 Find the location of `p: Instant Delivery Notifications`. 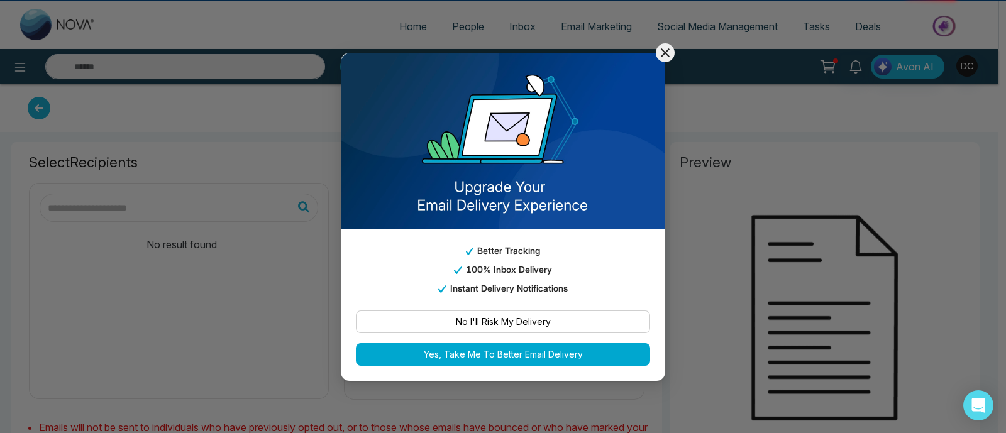

p: Instant Delivery Notifications is located at coordinates (503, 288).